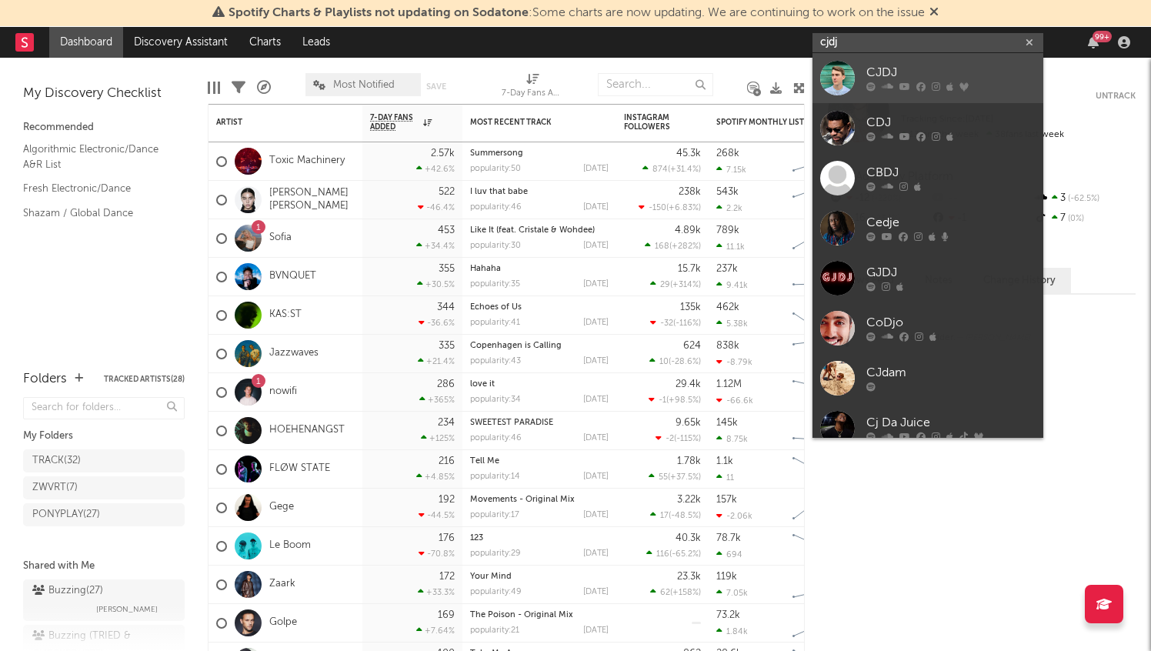 The width and height of the screenshot is (1151, 651). What do you see at coordinates (435, 284) in the screenshot?
I see `div: +30.5 %` at bounding box center [435, 284].